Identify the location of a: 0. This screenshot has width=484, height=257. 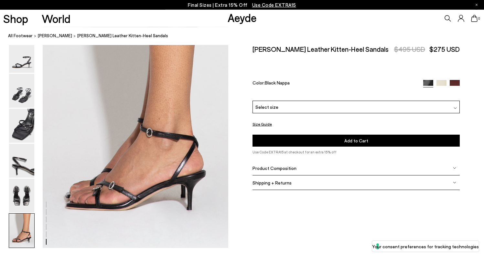
(474, 18).